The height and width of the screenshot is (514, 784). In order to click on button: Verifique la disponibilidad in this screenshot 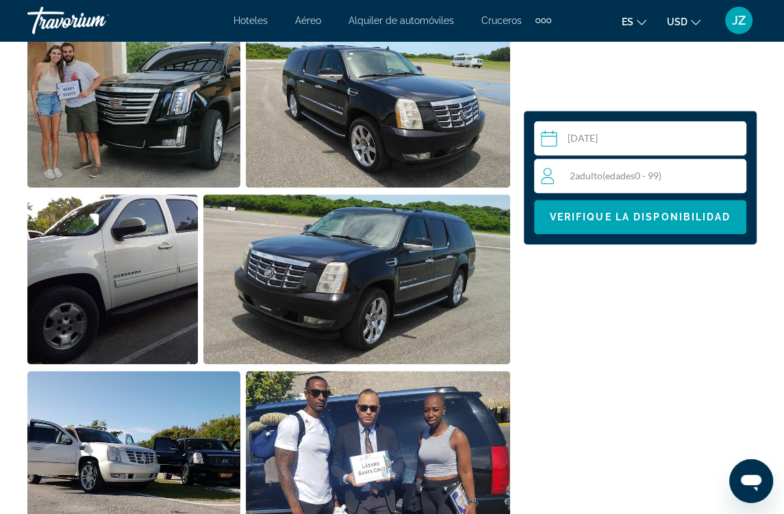, I will do `click(641, 217)`.